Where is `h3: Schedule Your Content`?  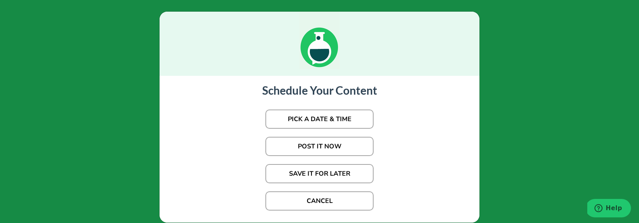 h3: Schedule Your Content is located at coordinates (319, 91).